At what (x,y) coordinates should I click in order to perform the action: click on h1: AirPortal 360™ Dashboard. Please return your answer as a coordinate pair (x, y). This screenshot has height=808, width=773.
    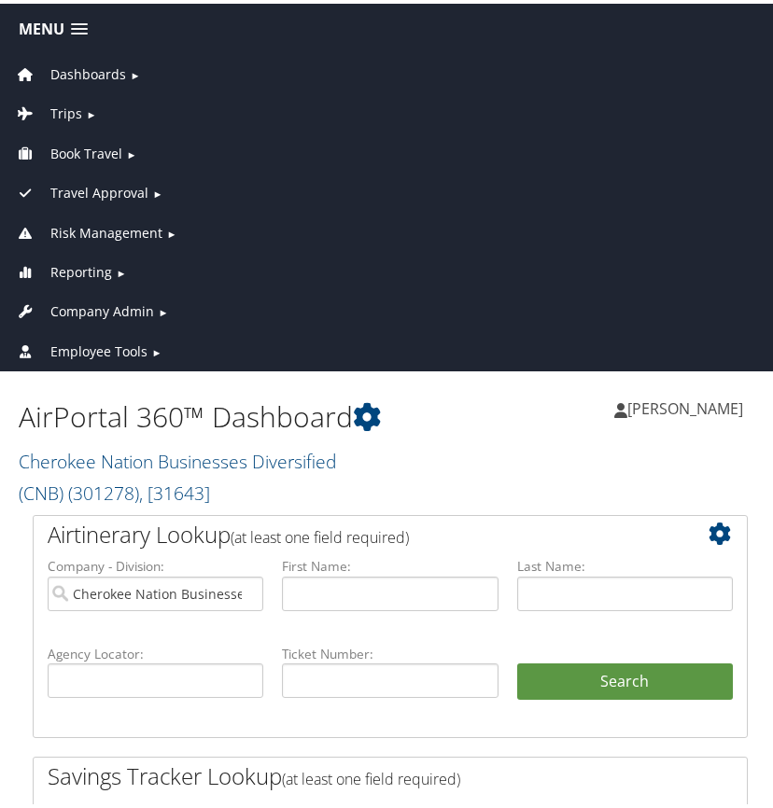
    Looking at the image, I should click on (204, 413).